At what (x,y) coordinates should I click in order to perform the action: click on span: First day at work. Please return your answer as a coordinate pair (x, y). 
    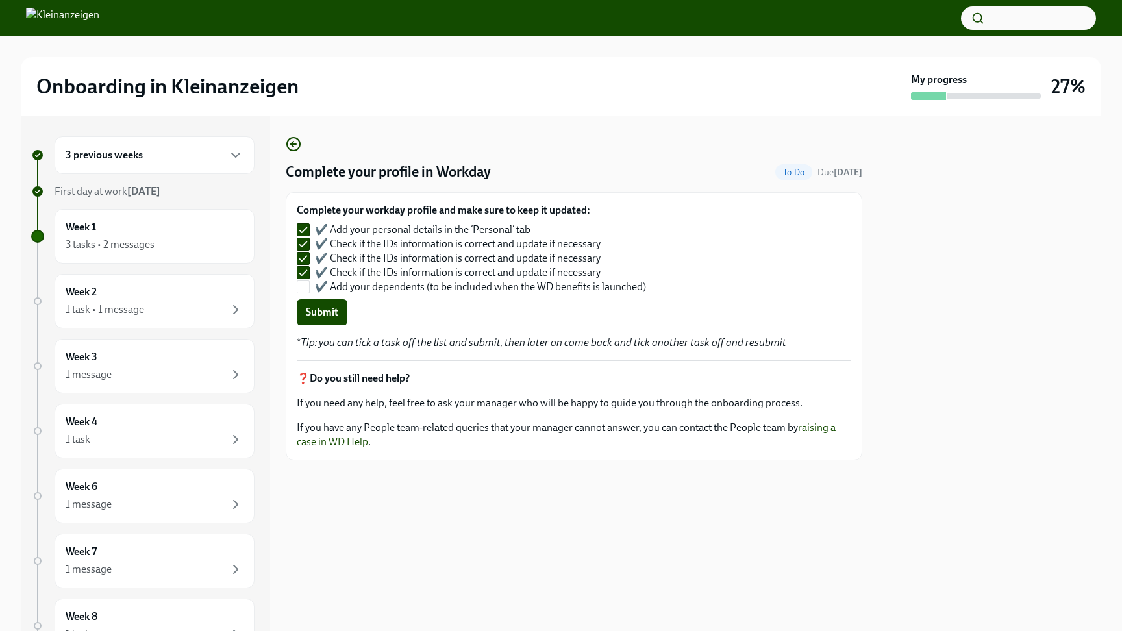
    Looking at the image, I should click on (107, 191).